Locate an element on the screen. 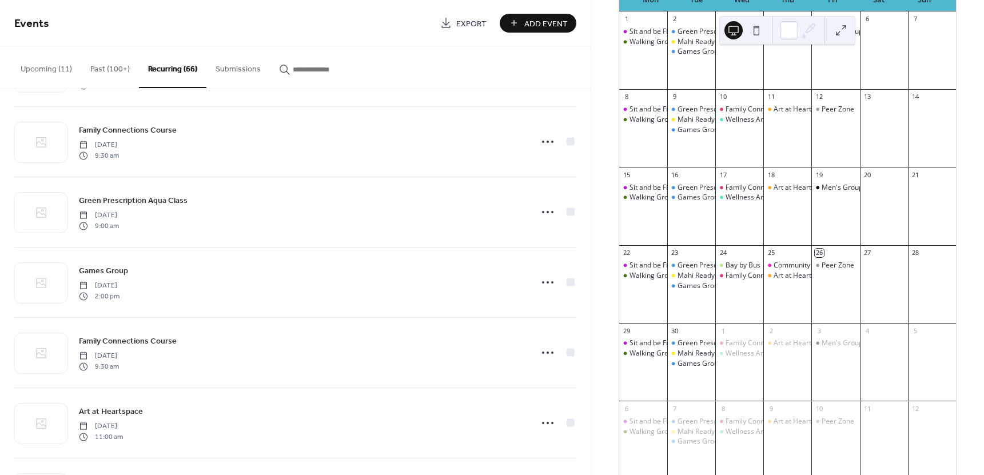 This screenshot has height=475, width=984. button: Upcoming (11) is located at coordinates (46, 66).